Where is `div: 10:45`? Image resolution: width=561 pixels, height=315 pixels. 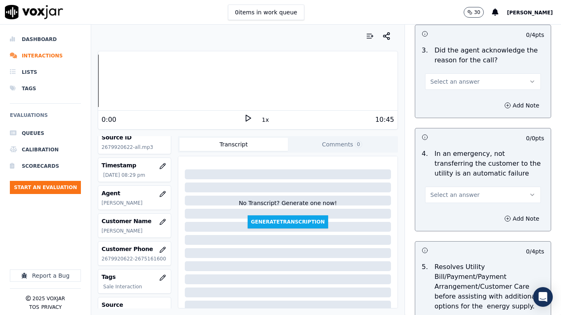 div: 10:45 is located at coordinates (385, 120).